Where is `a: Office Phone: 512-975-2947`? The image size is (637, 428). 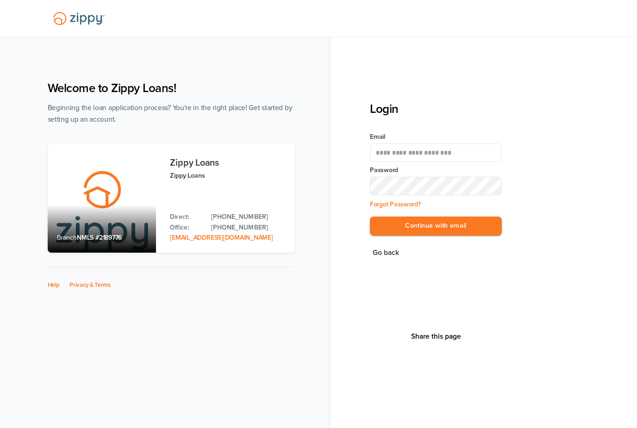
a: Office Phone: 512-975-2947 is located at coordinates (248, 228).